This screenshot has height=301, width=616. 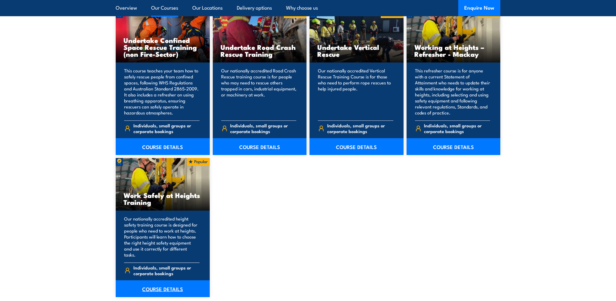 What do you see at coordinates (163, 199) in the screenshot?
I see `h3: Work Safely at Heights Training` at bounding box center [163, 199].